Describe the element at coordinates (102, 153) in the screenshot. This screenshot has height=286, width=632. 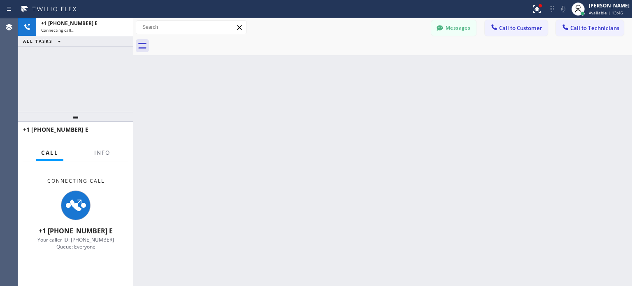
I see `span: Info` at that location.